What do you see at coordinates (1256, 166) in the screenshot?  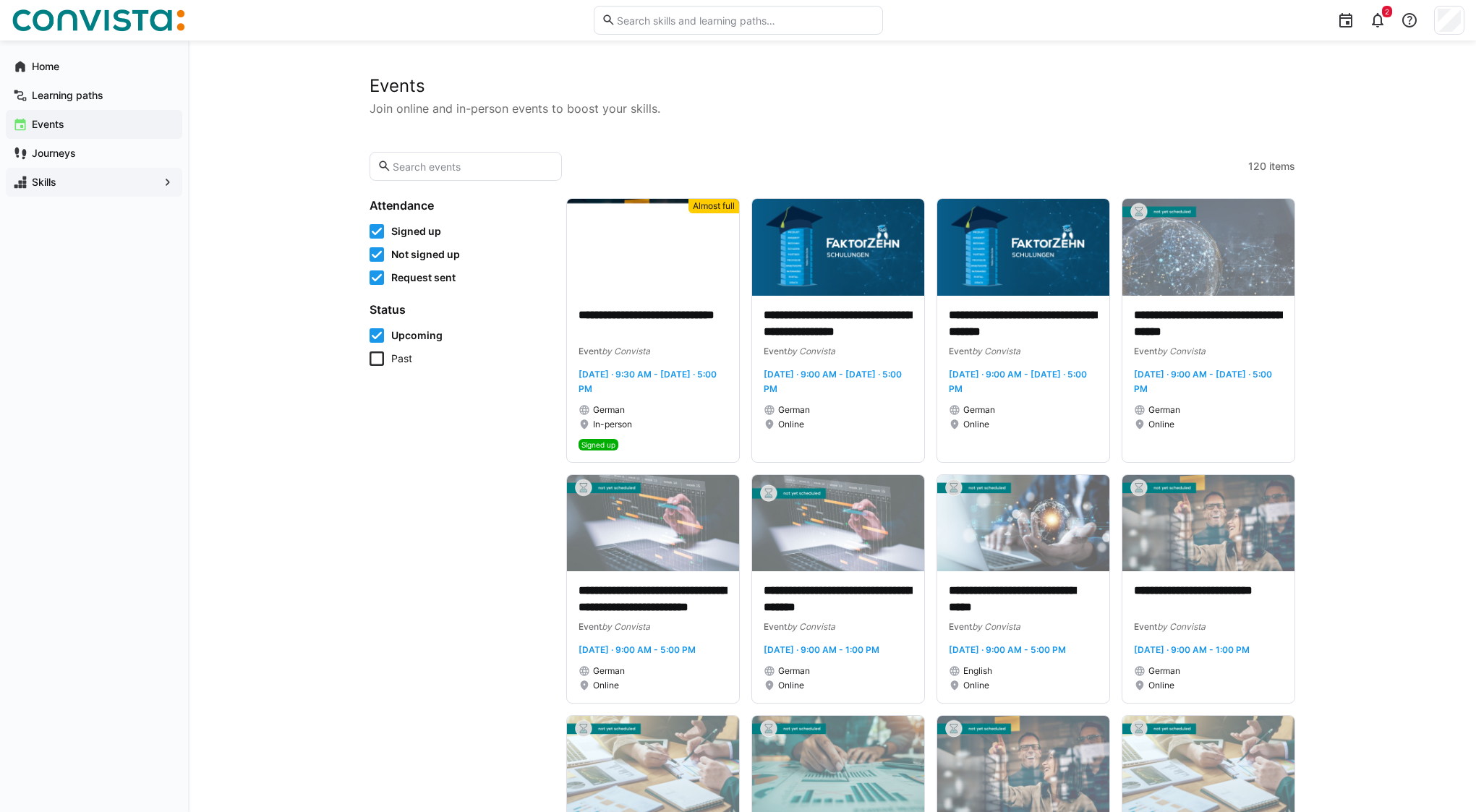 I see `span: 120` at bounding box center [1256, 166].